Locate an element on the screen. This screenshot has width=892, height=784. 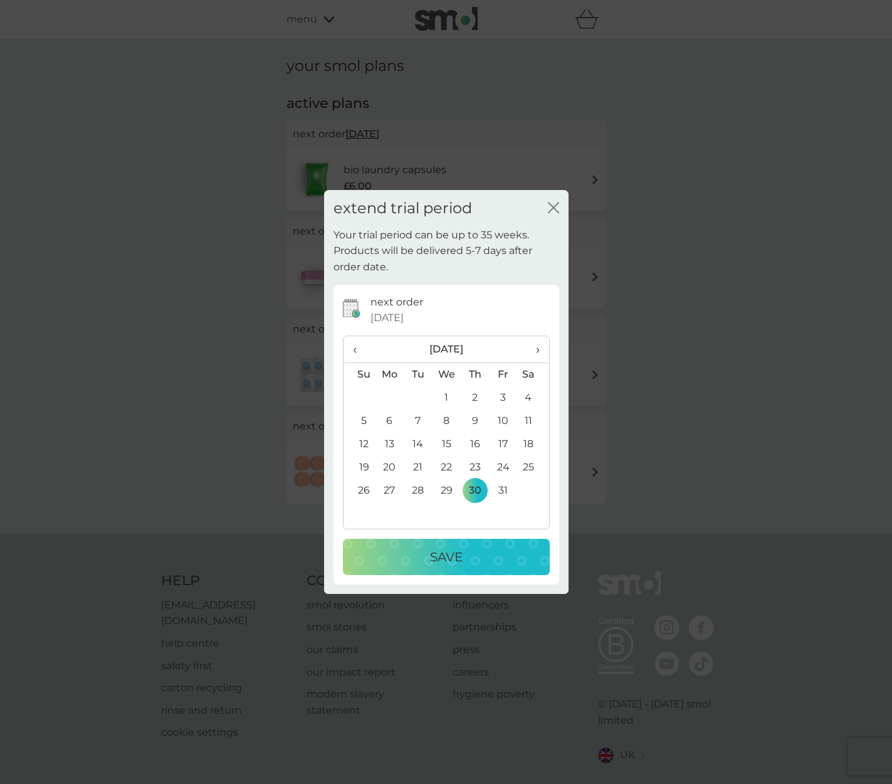
button: Save is located at coordinates (447, 557).